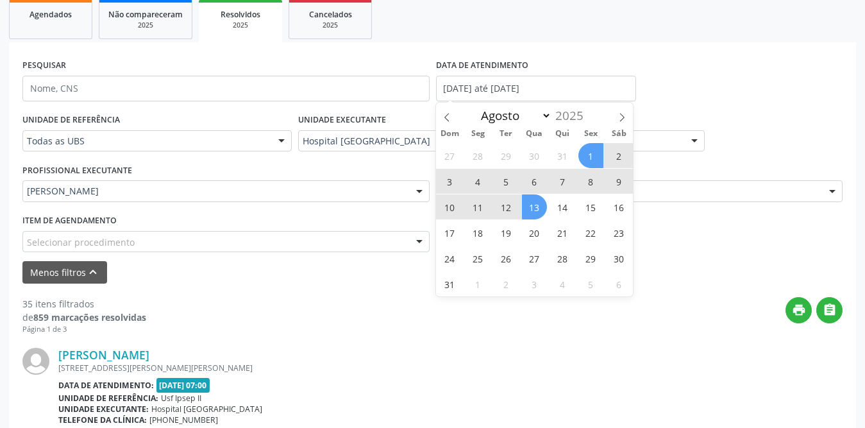 This screenshot has height=428, width=865. I want to click on label: PROFISSIONAL EXECUTANTE, so click(77, 170).